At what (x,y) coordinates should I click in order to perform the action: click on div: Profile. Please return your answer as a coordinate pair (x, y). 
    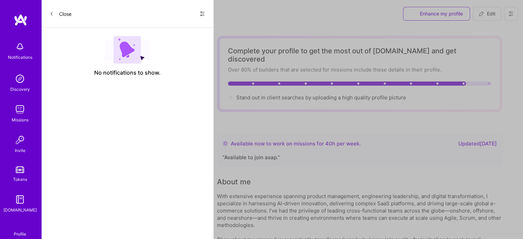
    Looking at the image, I should click on (20, 234).